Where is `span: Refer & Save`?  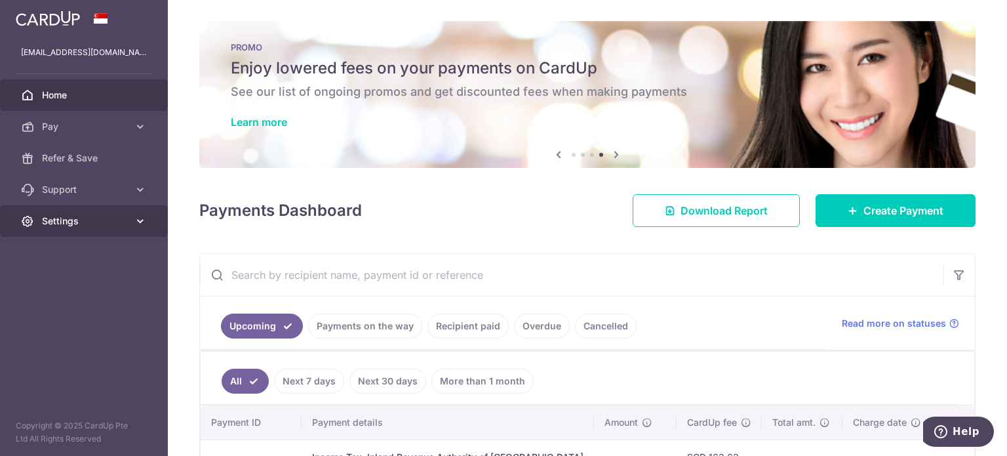
span: Refer & Save is located at coordinates (85, 158).